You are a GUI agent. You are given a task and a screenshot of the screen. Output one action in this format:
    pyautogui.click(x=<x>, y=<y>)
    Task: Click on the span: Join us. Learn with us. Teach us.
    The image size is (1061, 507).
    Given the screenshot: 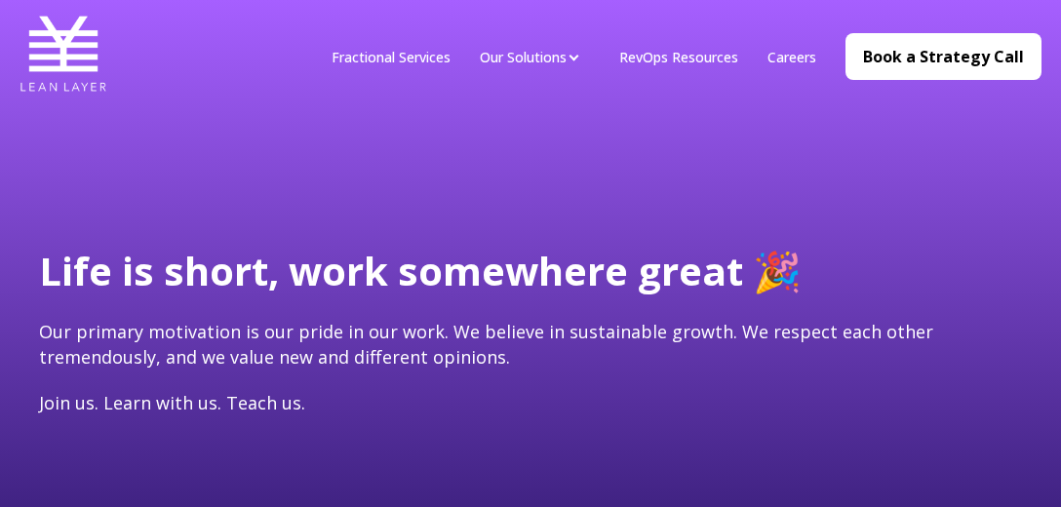 What is the action you would take?
    pyautogui.click(x=172, y=403)
    